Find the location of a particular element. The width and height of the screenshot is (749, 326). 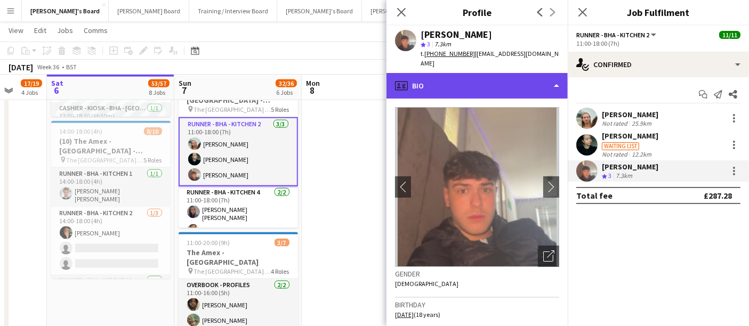

div: Confirmed is located at coordinates (659, 65).